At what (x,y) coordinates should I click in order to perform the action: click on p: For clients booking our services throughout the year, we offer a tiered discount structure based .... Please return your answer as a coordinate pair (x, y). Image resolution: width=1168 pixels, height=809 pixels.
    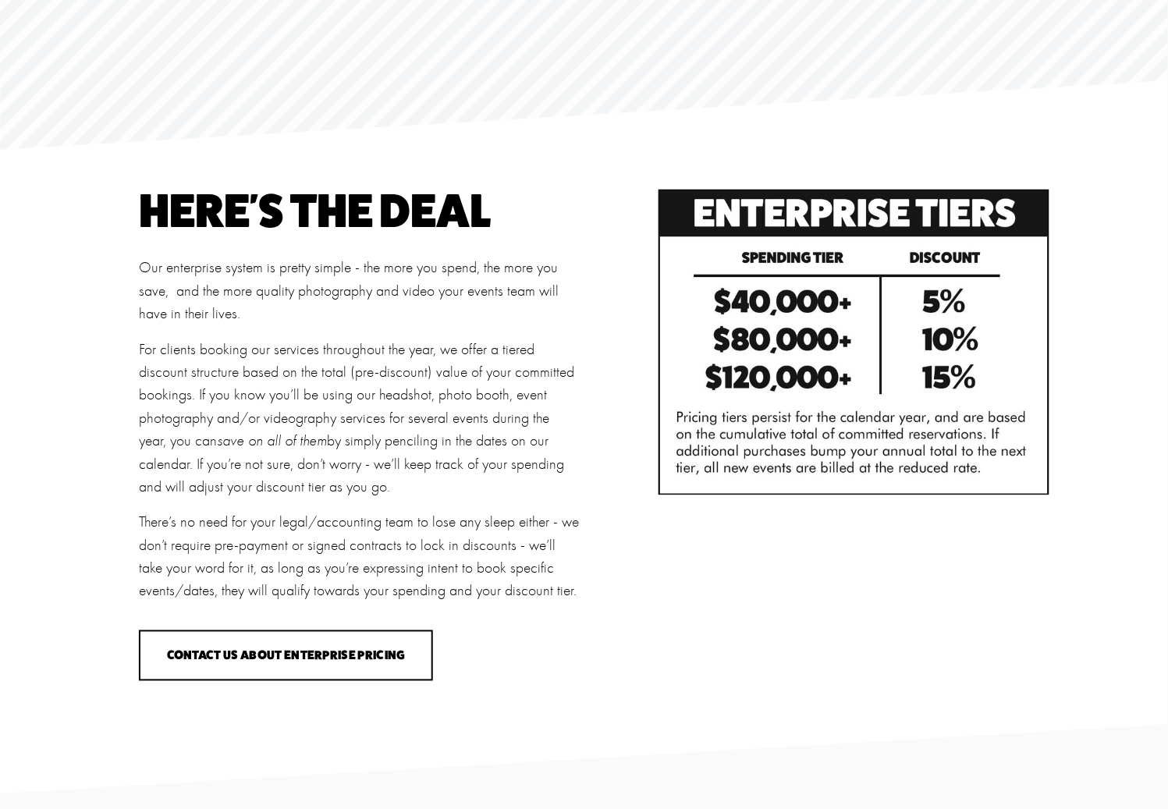
    Looking at the image, I should click on (359, 418).